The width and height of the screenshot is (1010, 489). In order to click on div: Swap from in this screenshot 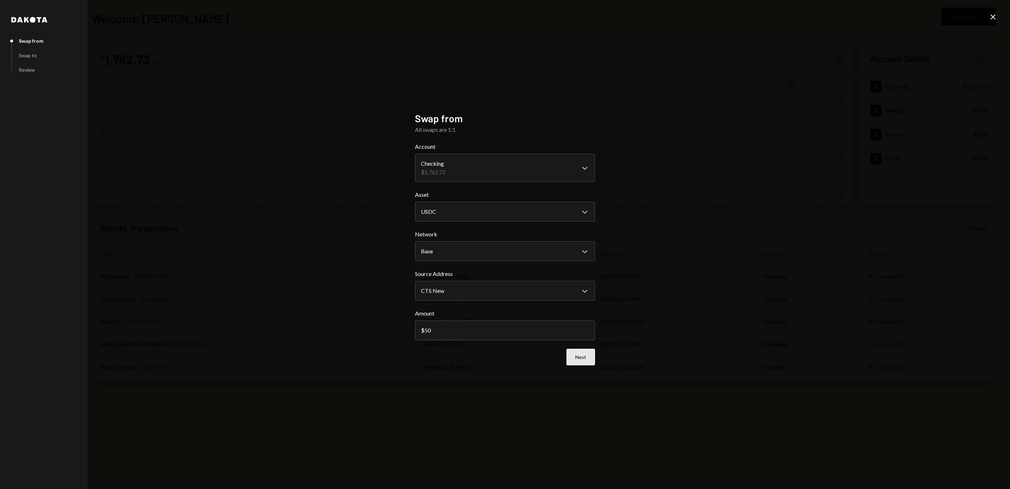, I will do `click(31, 41)`.